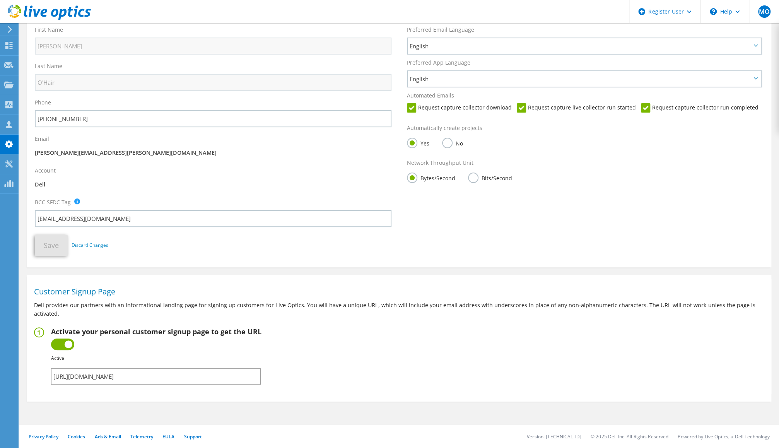 The height and width of the screenshot is (448, 779). Describe the element at coordinates (213, 185) in the screenshot. I see `p: Dell` at that location.